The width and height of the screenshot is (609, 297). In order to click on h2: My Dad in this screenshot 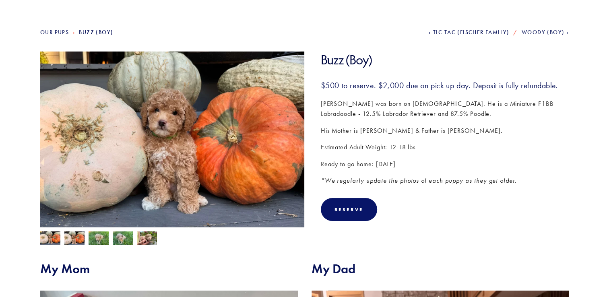, I will do `click(440, 269)`.